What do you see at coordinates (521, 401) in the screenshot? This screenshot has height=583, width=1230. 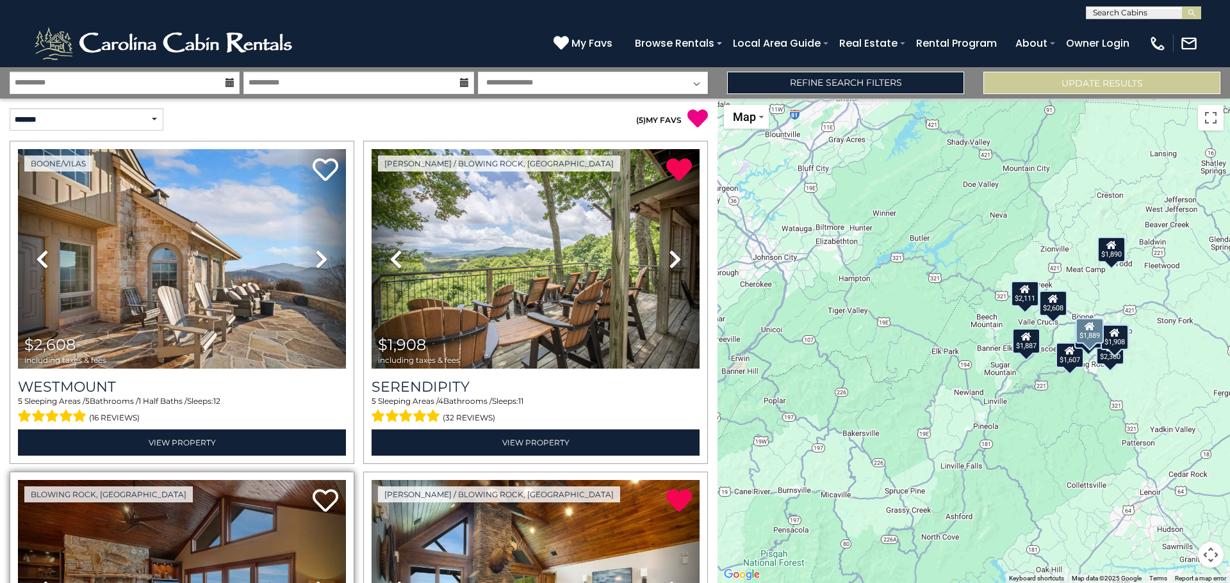 I see `span: 11` at bounding box center [521, 401].